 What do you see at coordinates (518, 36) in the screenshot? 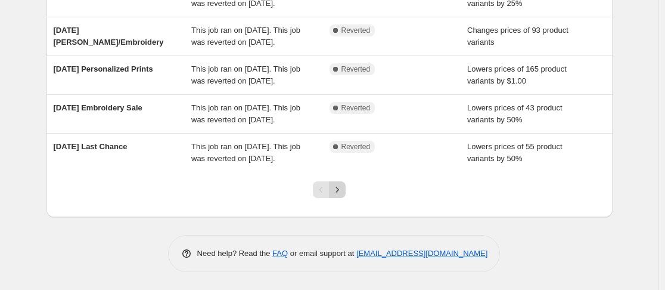
I see `span: Changes prices of 93 product variants` at bounding box center [518, 36].